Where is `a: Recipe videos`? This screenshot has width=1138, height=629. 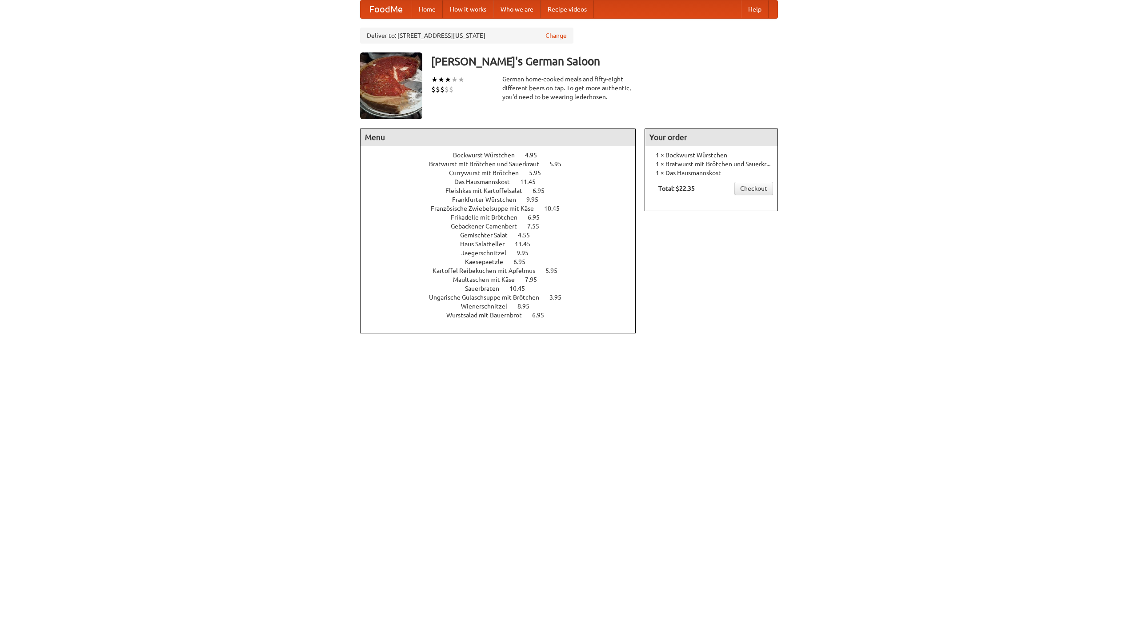
a: Recipe videos is located at coordinates (567, 9).